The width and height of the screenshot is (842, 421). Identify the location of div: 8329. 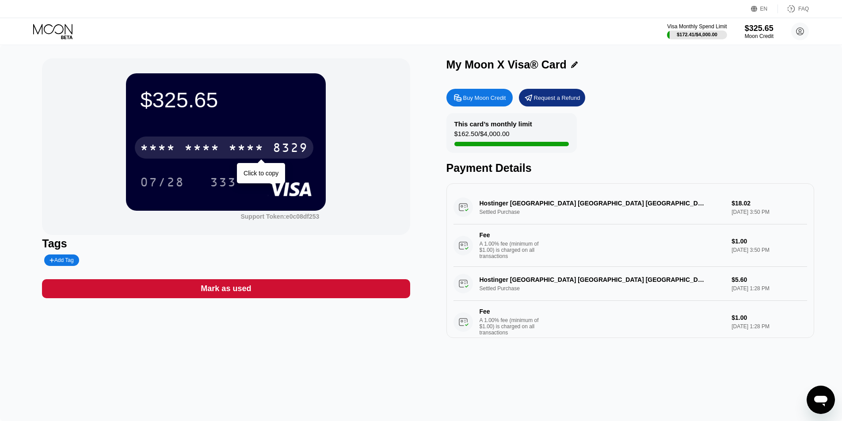
(290, 149).